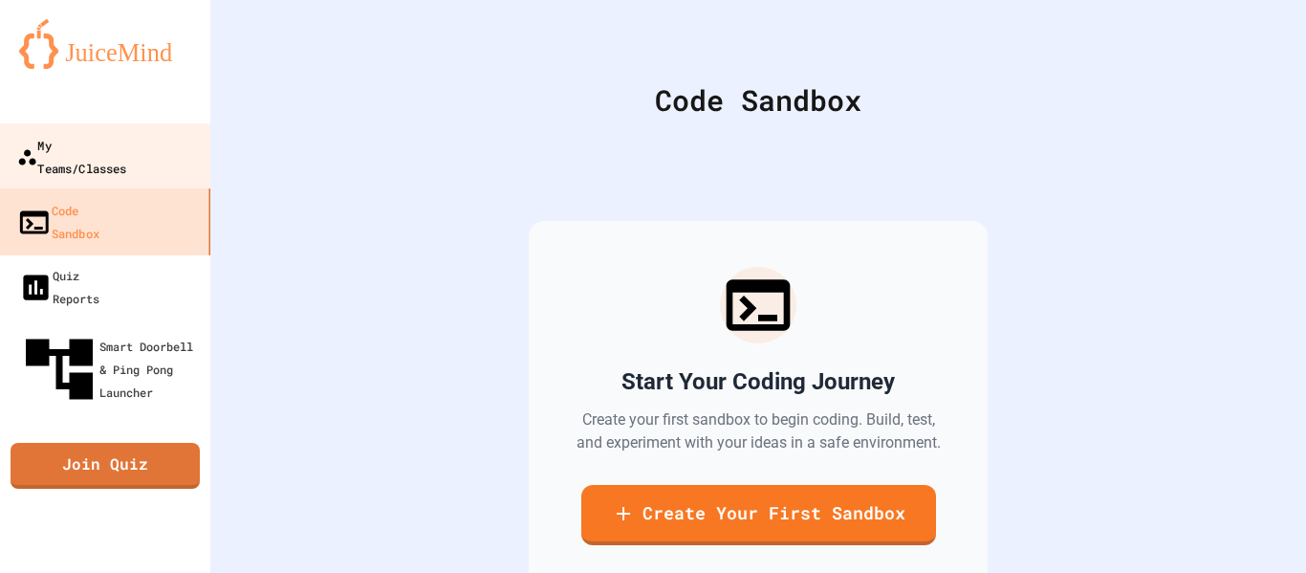  What do you see at coordinates (72, 156) in the screenshot?
I see `div: My Teams/Classes` at bounding box center [72, 156].